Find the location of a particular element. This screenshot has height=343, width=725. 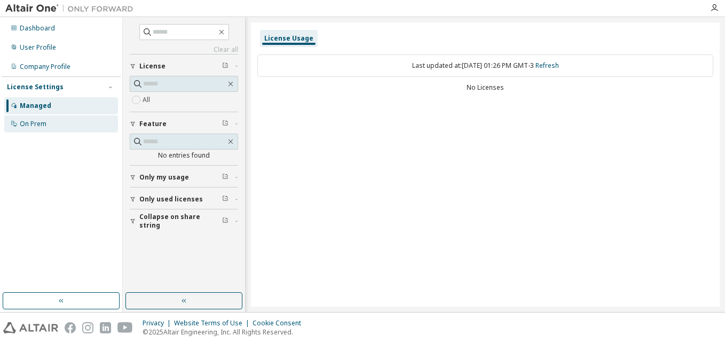

span: Only used licenses is located at coordinates (171, 199).